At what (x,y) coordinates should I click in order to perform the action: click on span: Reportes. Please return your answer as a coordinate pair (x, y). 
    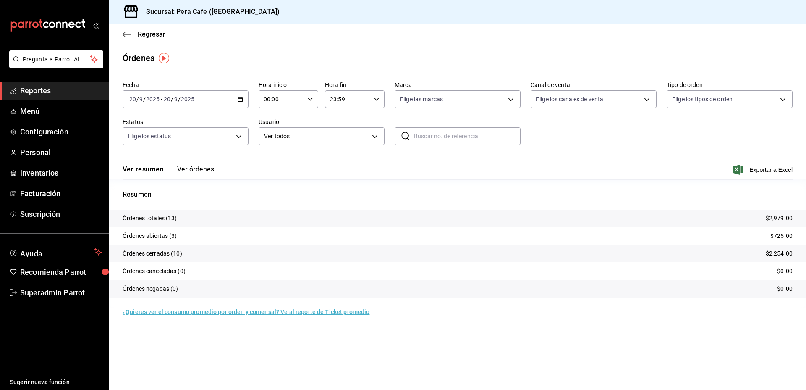
    Looking at the image, I should click on (61, 90).